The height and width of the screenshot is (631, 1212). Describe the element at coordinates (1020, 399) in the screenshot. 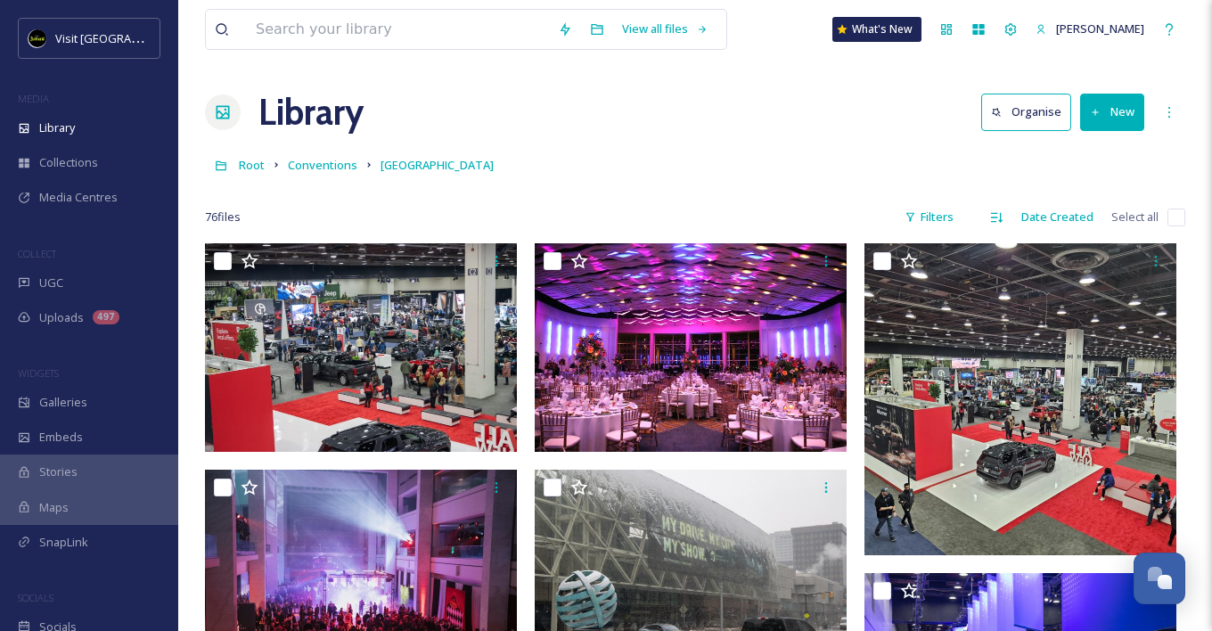

I see `img: Auto Show 25-2.jpg` at that location.